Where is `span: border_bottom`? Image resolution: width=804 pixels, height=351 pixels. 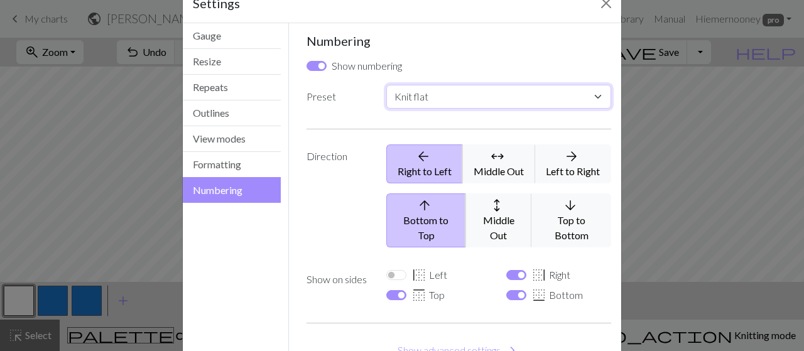 span: border_bottom is located at coordinates (539, 295).